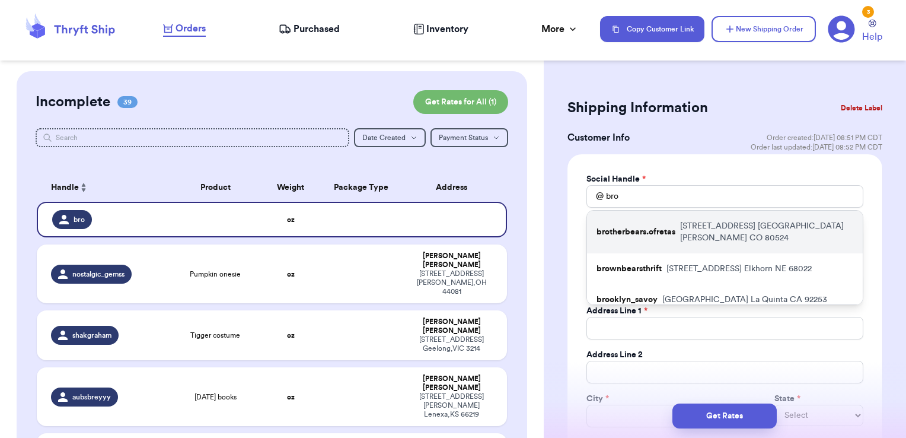 The image size is (906, 438). Describe the element at coordinates (390, 138) in the screenshot. I see `button: Date Created` at that location.